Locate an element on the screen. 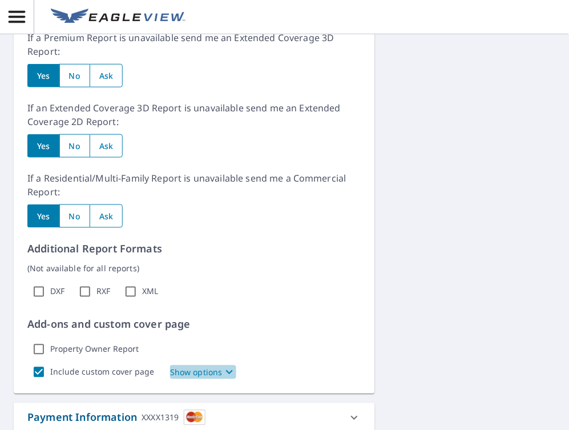 This screenshot has width=569, height=430. label: DXF is located at coordinates (57, 292).